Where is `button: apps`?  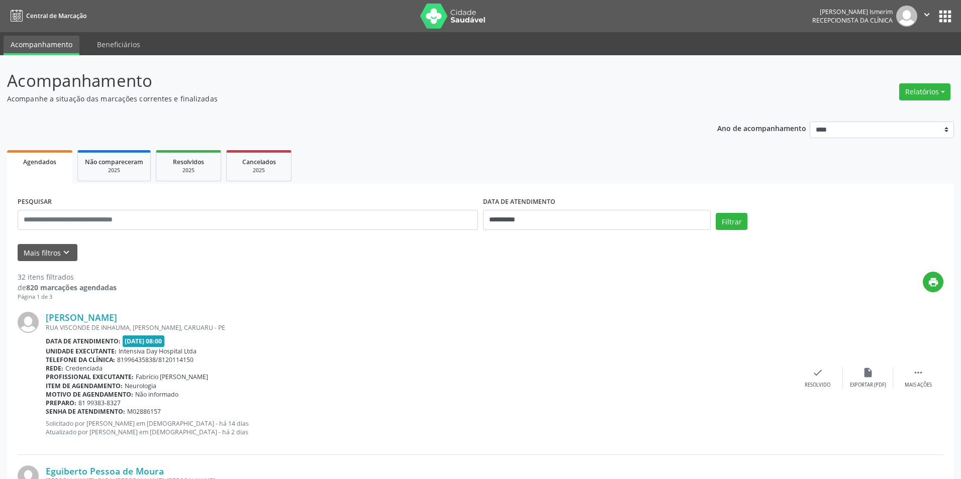
button: apps is located at coordinates (945, 16).